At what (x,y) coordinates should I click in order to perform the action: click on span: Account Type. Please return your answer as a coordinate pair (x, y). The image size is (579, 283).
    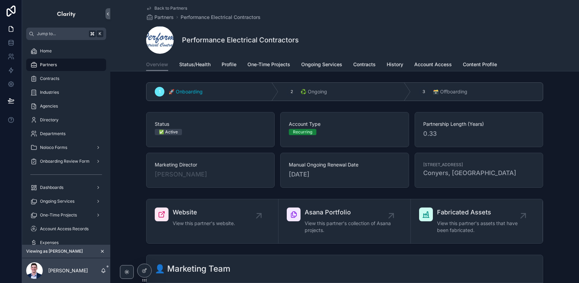
    Looking at the image, I should click on (344, 124).